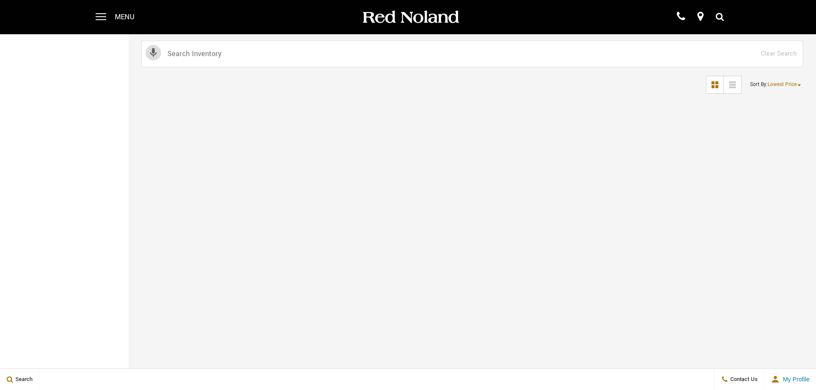 The width and height of the screenshot is (816, 390). What do you see at coordinates (782, 84) in the screenshot?
I see `span: Lowest Price` at bounding box center [782, 84].